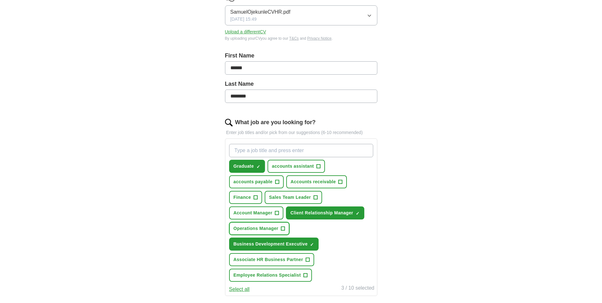 This screenshot has width=602, height=303. Describe the element at coordinates (313, 182) in the screenshot. I see `span: Accounts receivable` at that location.